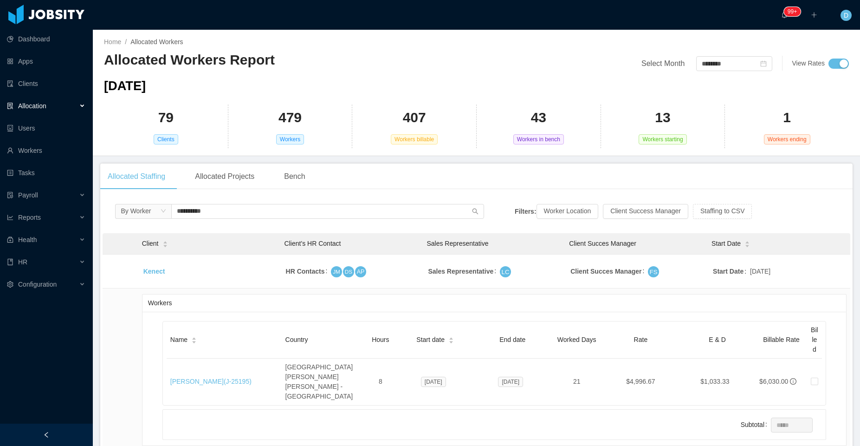 This screenshot has width=860, height=446. Describe the element at coordinates (663, 117) in the screenshot. I see `h2: 13` at that location.